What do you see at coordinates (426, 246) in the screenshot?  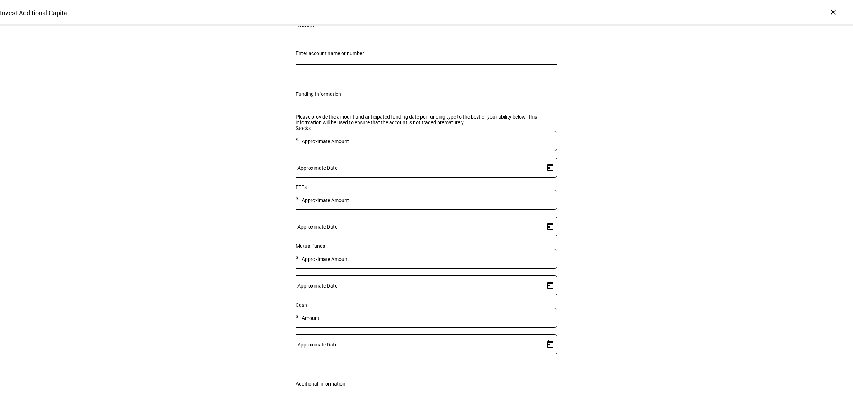 I see `div: Mutual funds` at bounding box center [426, 246].